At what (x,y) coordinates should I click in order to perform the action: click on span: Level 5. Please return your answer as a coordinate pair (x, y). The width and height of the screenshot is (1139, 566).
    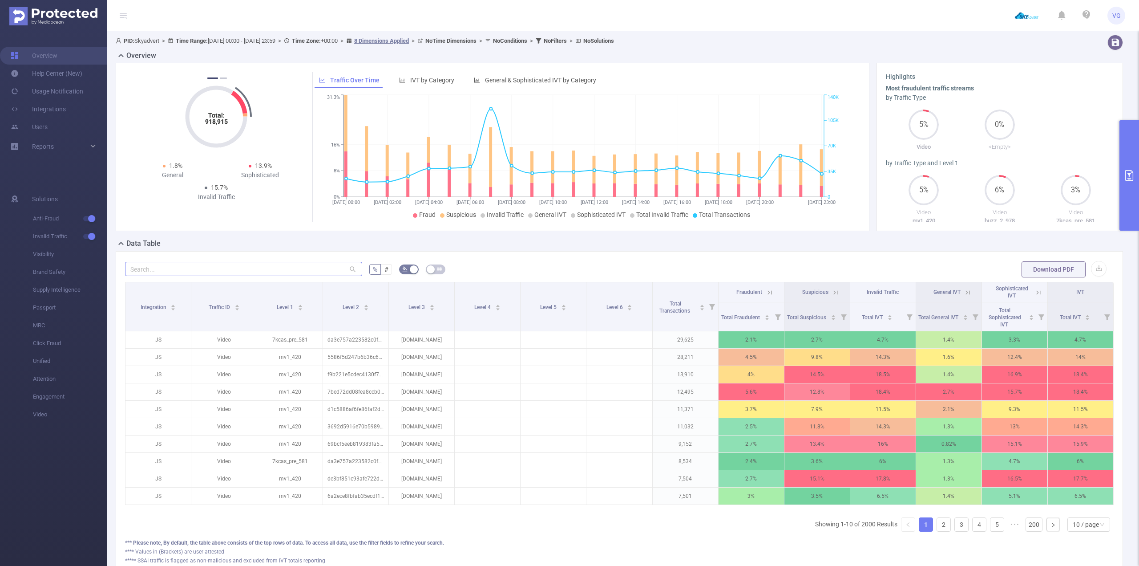
    Looking at the image, I should click on (549, 307).